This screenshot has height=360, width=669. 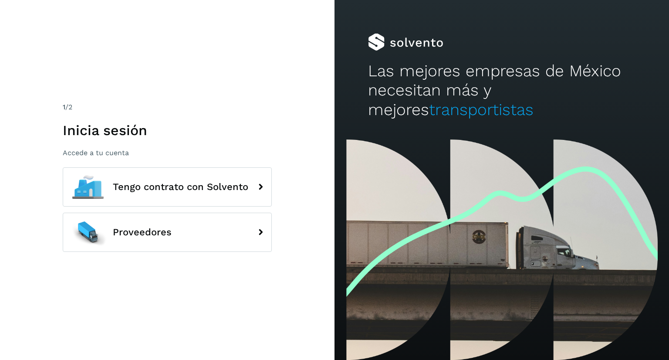 I want to click on span: Proveedores, so click(x=142, y=232).